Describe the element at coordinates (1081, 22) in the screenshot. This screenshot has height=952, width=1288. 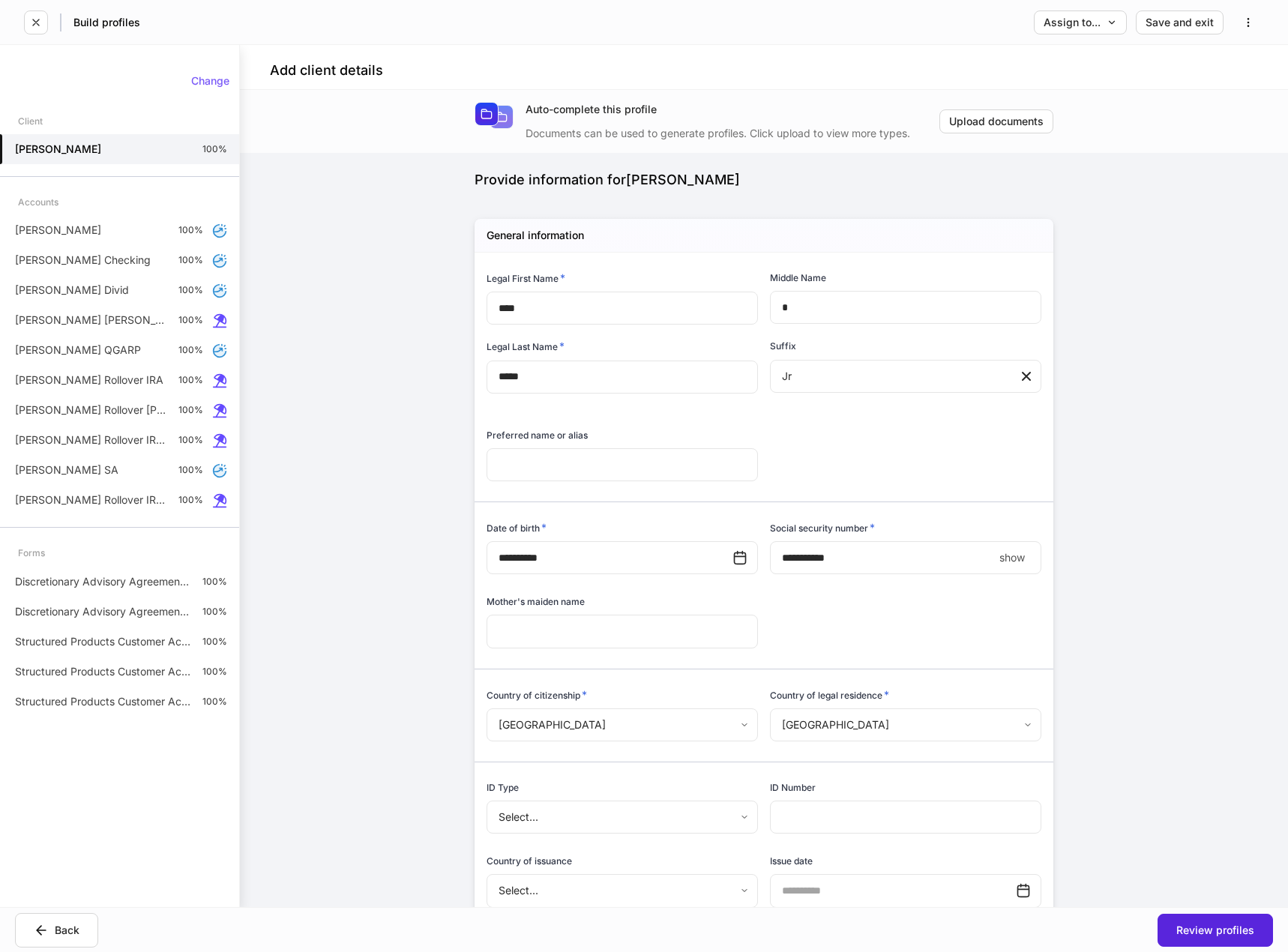
I see `div: Assign to...` at that location.